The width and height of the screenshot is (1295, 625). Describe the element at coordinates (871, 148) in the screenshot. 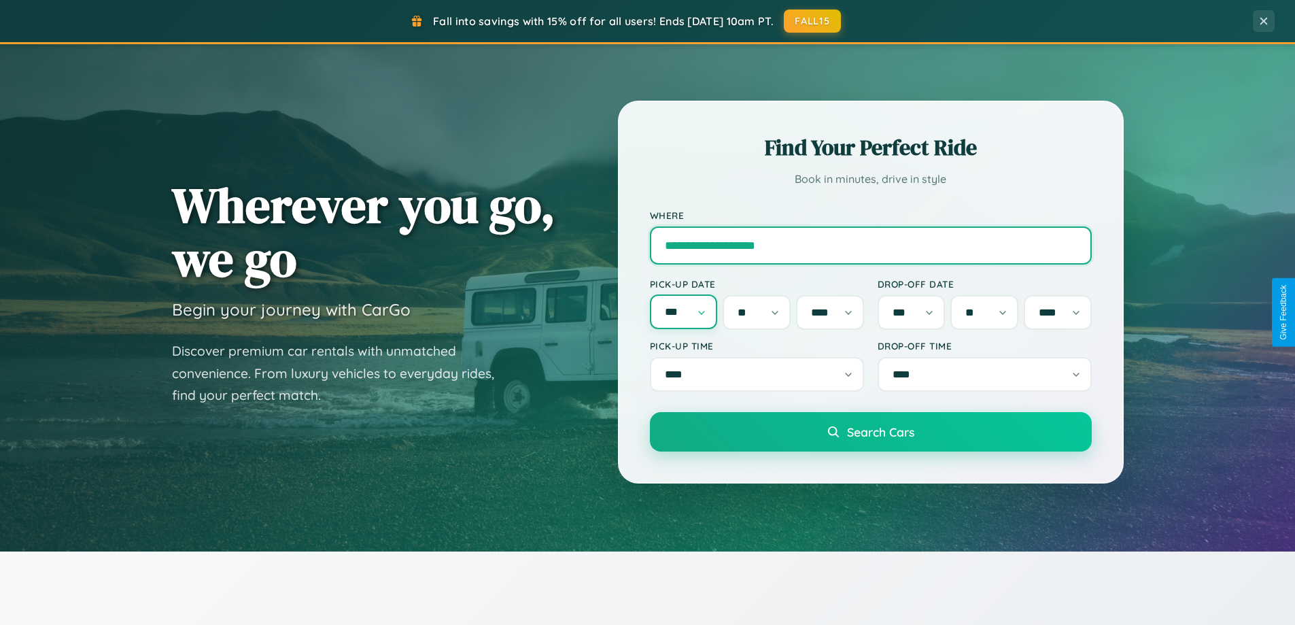

I see `h2: Find Your Perfect Ride` at that location.